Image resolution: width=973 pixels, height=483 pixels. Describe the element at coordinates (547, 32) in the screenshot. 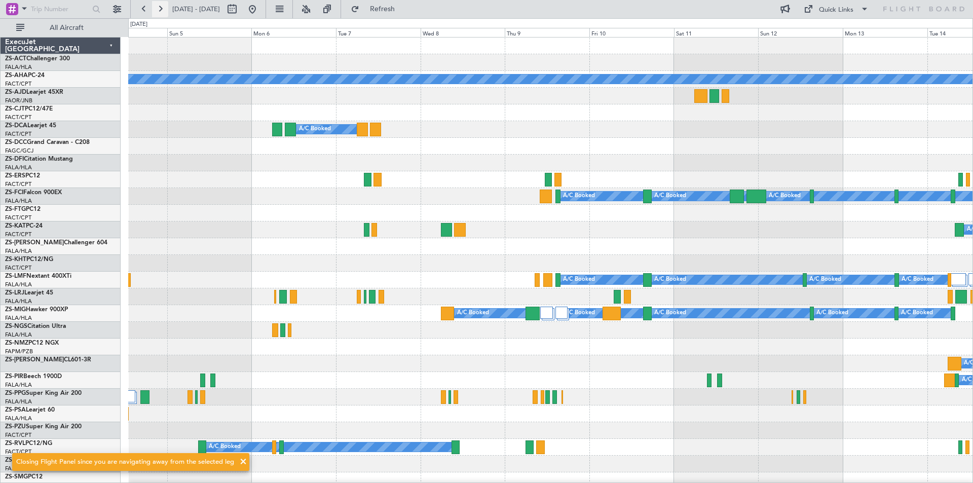

I see `div: Thu 9` at that location.